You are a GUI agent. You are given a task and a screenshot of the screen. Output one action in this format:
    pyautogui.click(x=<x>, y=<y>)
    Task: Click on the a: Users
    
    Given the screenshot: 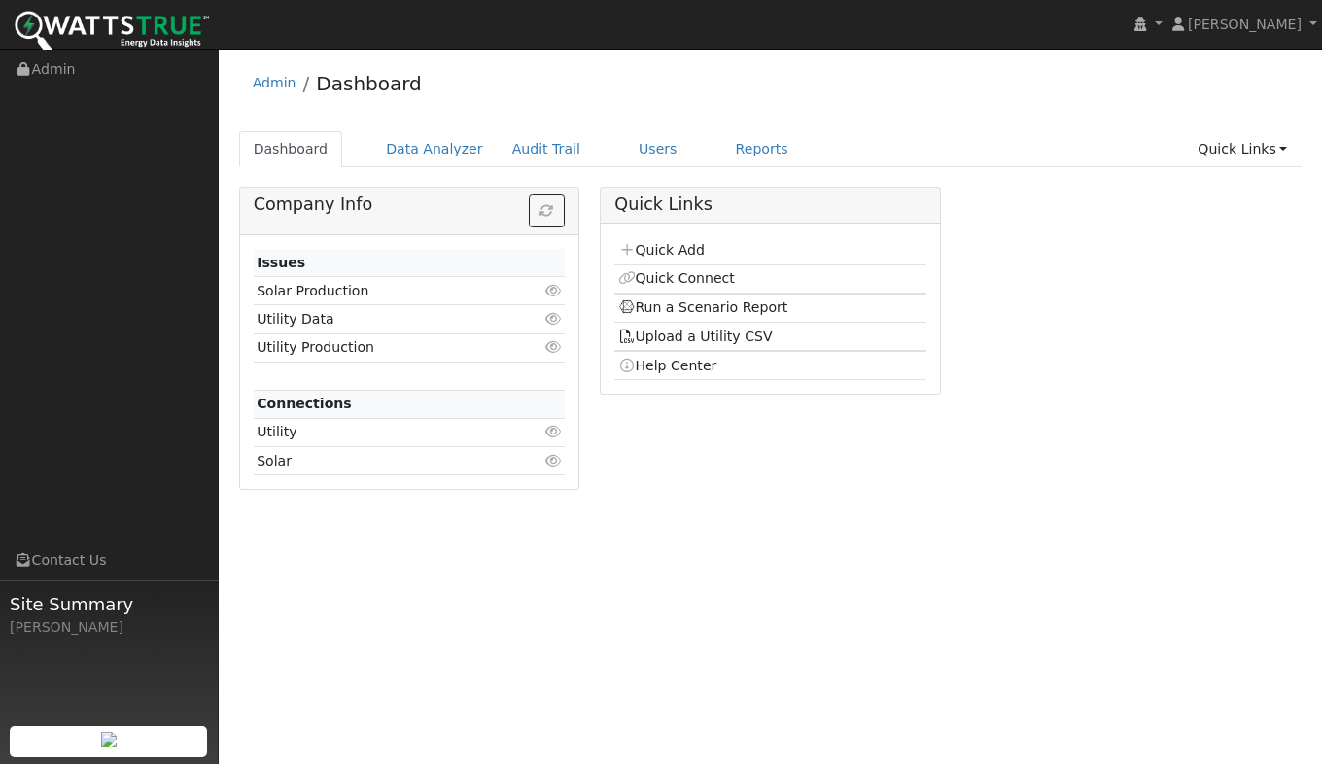 What is the action you would take?
    pyautogui.click(x=658, y=149)
    